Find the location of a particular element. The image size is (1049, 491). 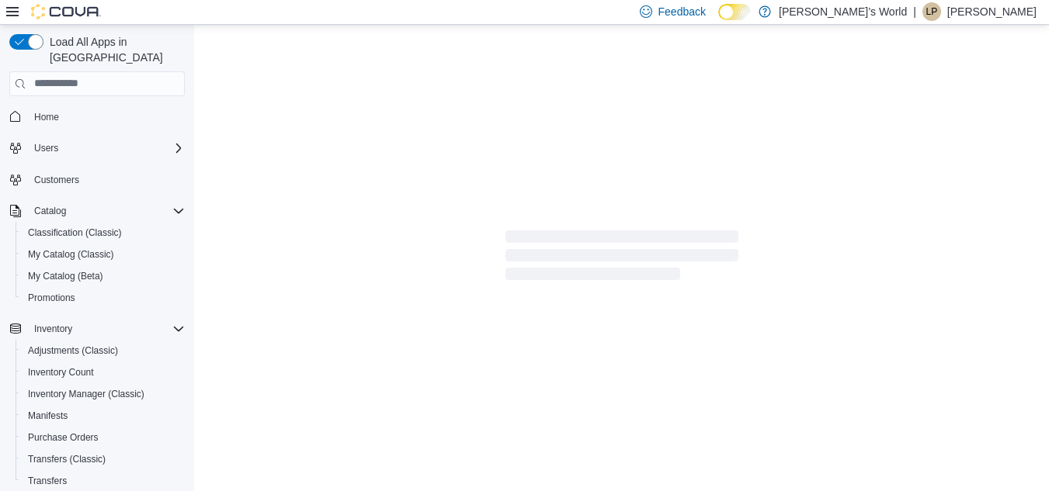

button: Classification (Classic) is located at coordinates (103, 233).